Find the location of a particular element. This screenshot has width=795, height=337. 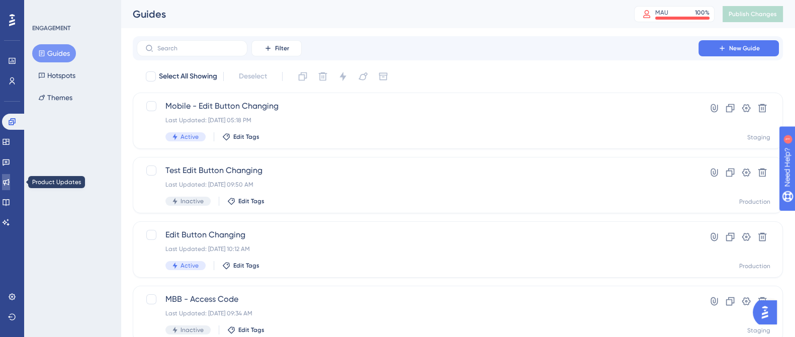

button: Hotspots is located at coordinates (57, 75).